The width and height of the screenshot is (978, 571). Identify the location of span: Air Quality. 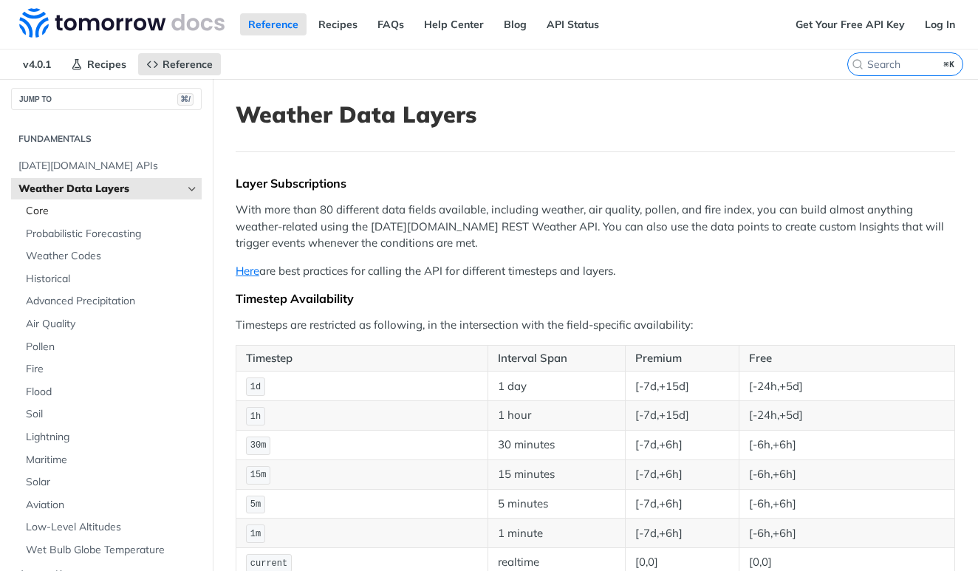
(112, 324).